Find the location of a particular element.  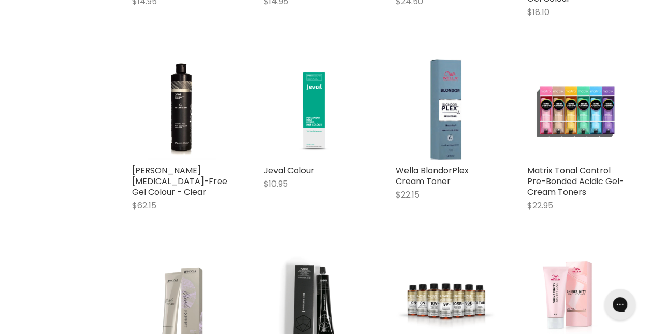

img: Wella BlondorPlex Cream Toner is located at coordinates (446, 109).